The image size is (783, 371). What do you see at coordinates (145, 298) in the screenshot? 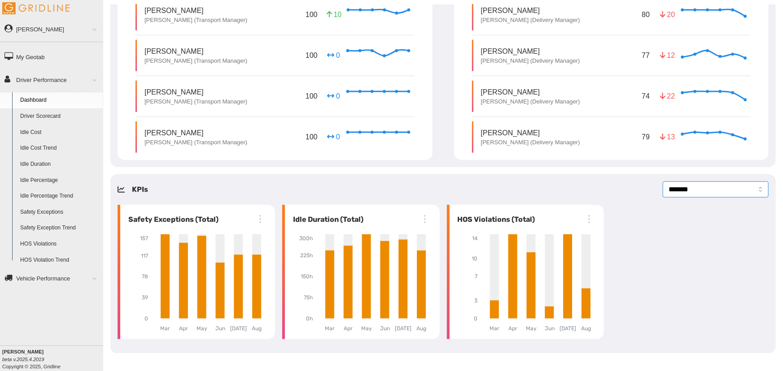
I see `tspan: 39` at bounding box center [145, 298].